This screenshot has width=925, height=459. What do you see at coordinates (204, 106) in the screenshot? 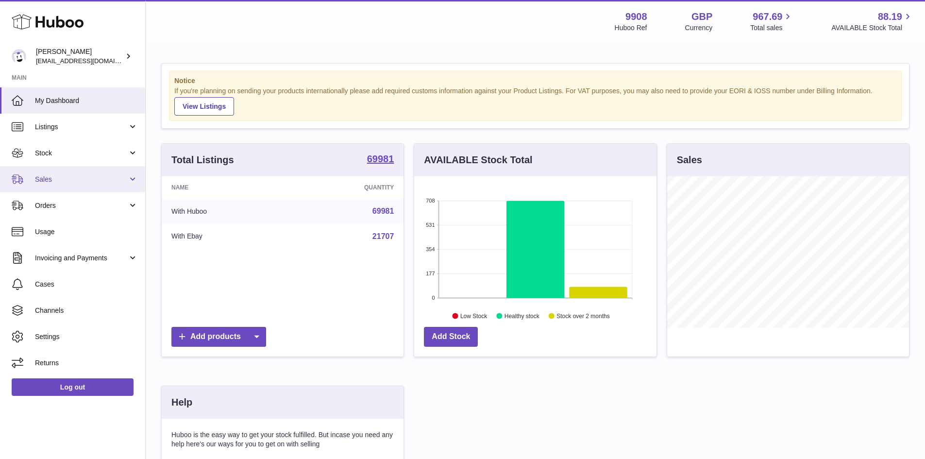
I see `a: View Listings` at bounding box center [204, 106].